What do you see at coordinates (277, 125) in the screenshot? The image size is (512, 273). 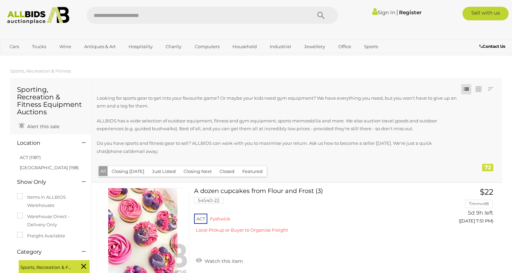 I see `p: ALLBIDS has a wide selection of outdoor equipment, fitness and gym equipment, sports memorabilia ...` at bounding box center [277, 125].